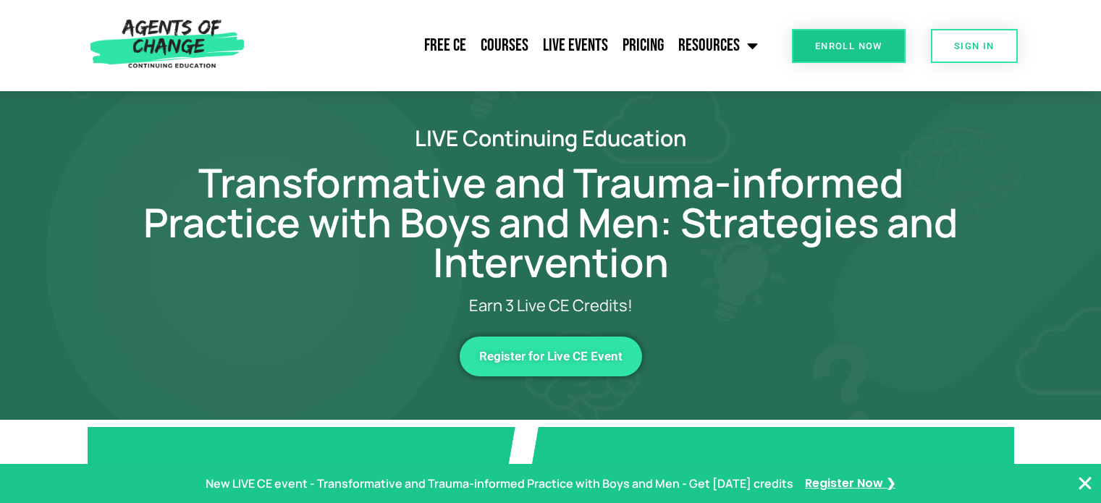 The image size is (1101, 503). What do you see at coordinates (551, 356) in the screenshot?
I see `a: Register for Live CE Event` at bounding box center [551, 356].